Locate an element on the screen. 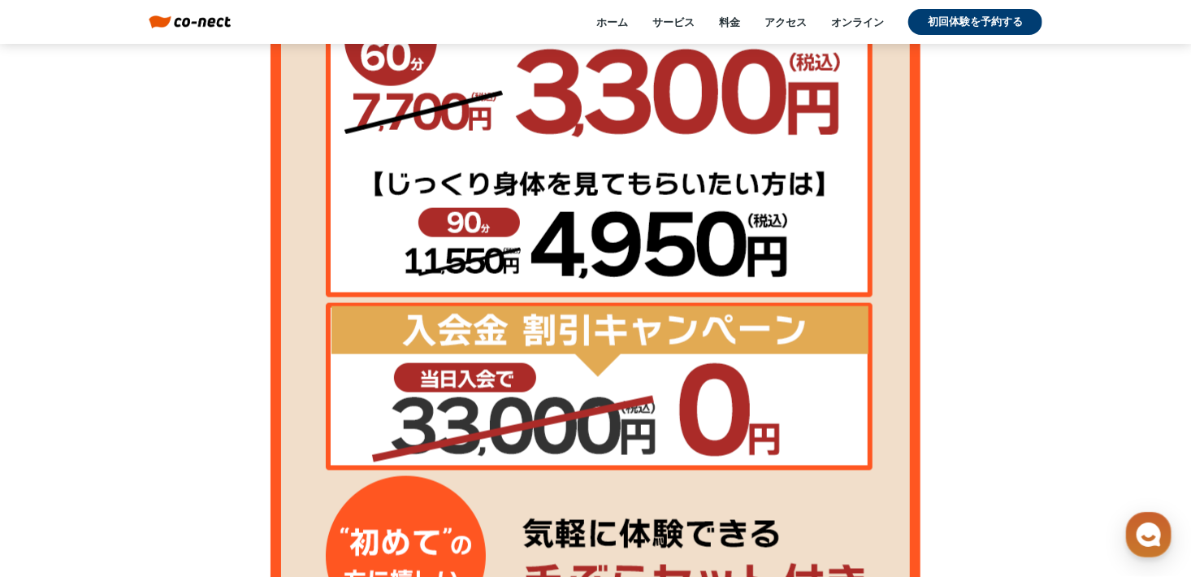 Image resolution: width=1191 pixels, height=577 pixels. a: サービス is located at coordinates (673, 22).